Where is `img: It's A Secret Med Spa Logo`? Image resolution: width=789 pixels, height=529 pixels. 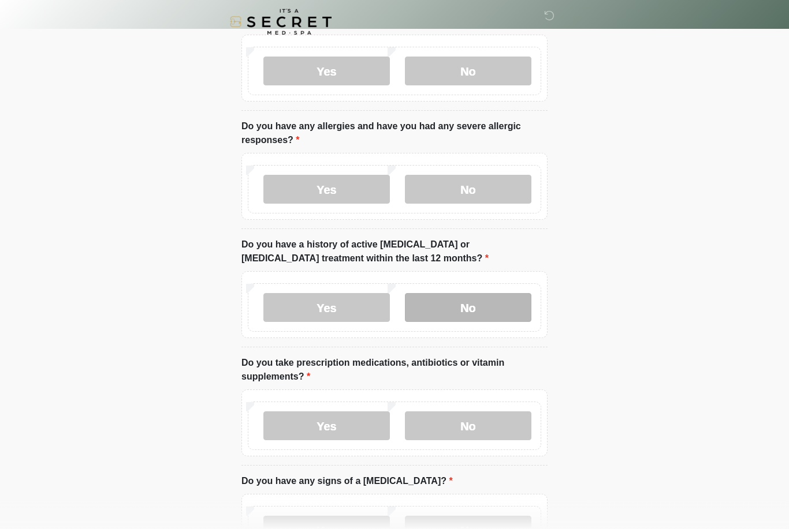
img: It's A Secret Med Spa Logo is located at coordinates (281, 21).